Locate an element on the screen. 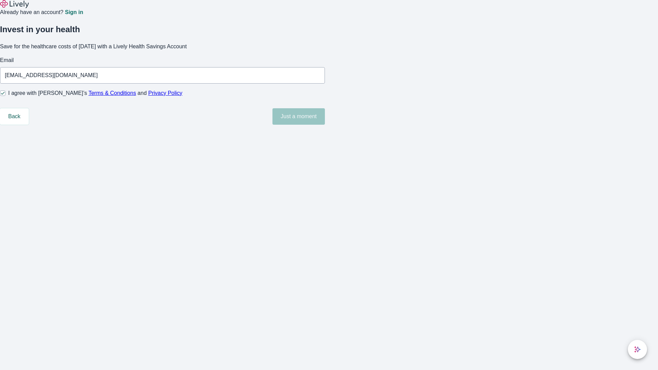 This screenshot has width=658, height=370. button: chat is located at coordinates (637, 349).